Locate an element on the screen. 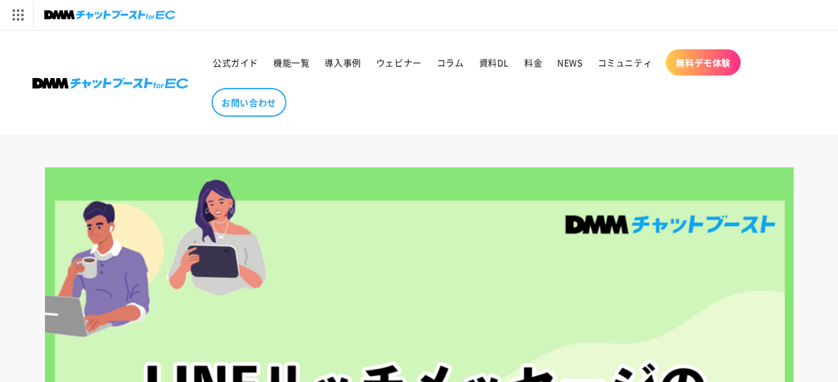 This screenshot has width=838, height=382. img: チャットブーストforEC is located at coordinates (110, 15).